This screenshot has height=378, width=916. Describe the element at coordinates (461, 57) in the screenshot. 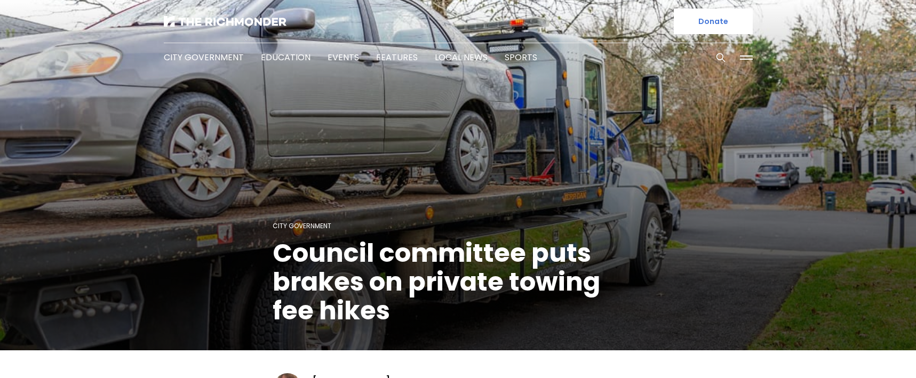

I see `a: Local News` at that location.